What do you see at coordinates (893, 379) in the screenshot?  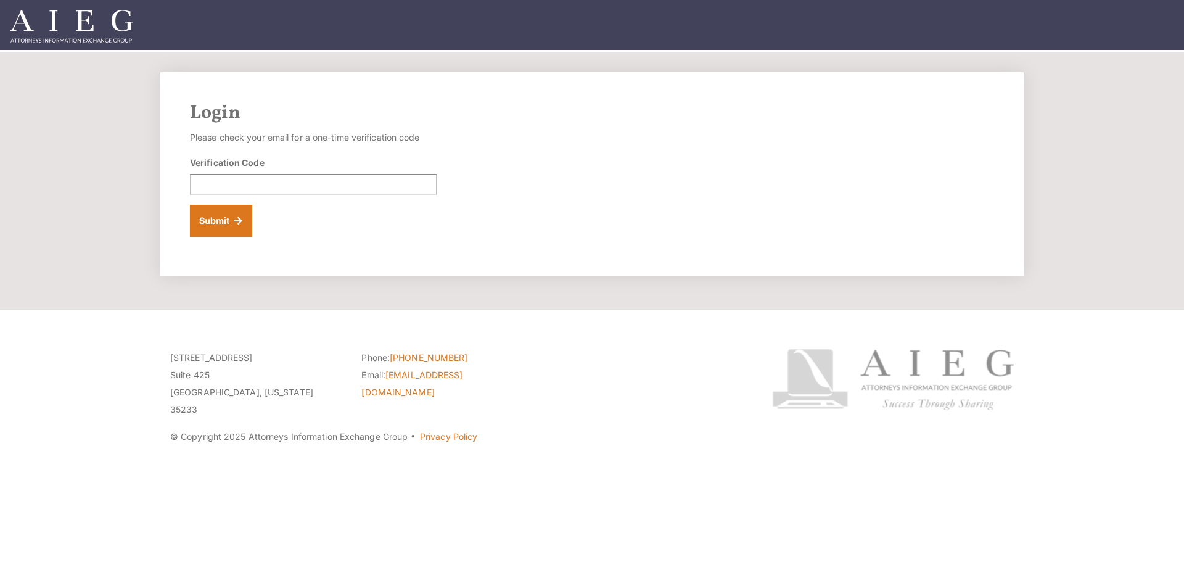 I see `img: Attorneys Information Exchange Group logo` at bounding box center [893, 379].